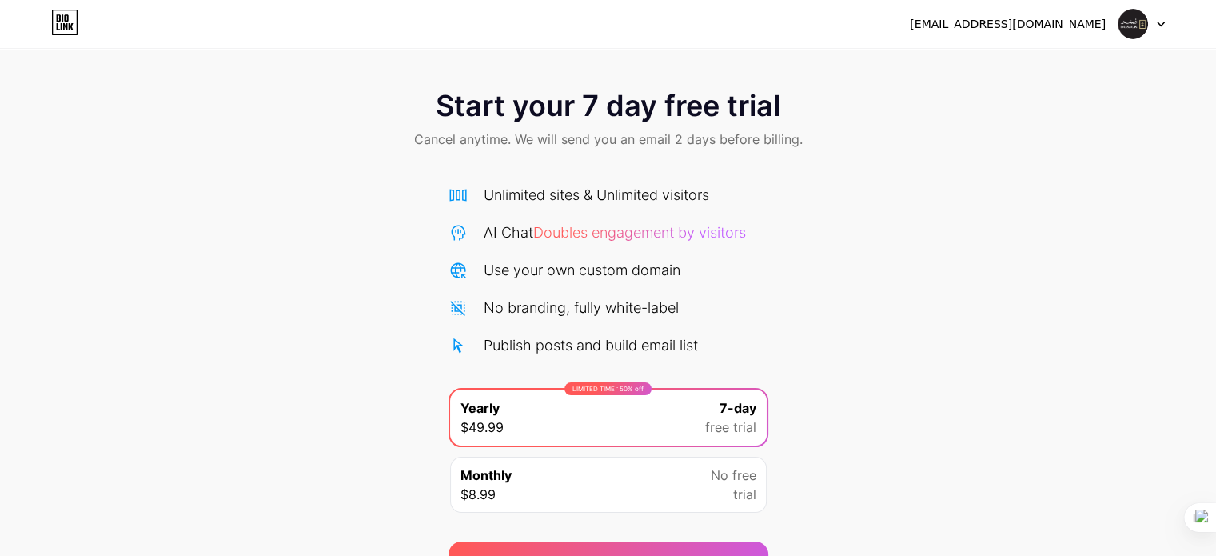 The width and height of the screenshot is (1216, 556). What do you see at coordinates (480, 408) in the screenshot?
I see `span: Yearly` at bounding box center [480, 408].